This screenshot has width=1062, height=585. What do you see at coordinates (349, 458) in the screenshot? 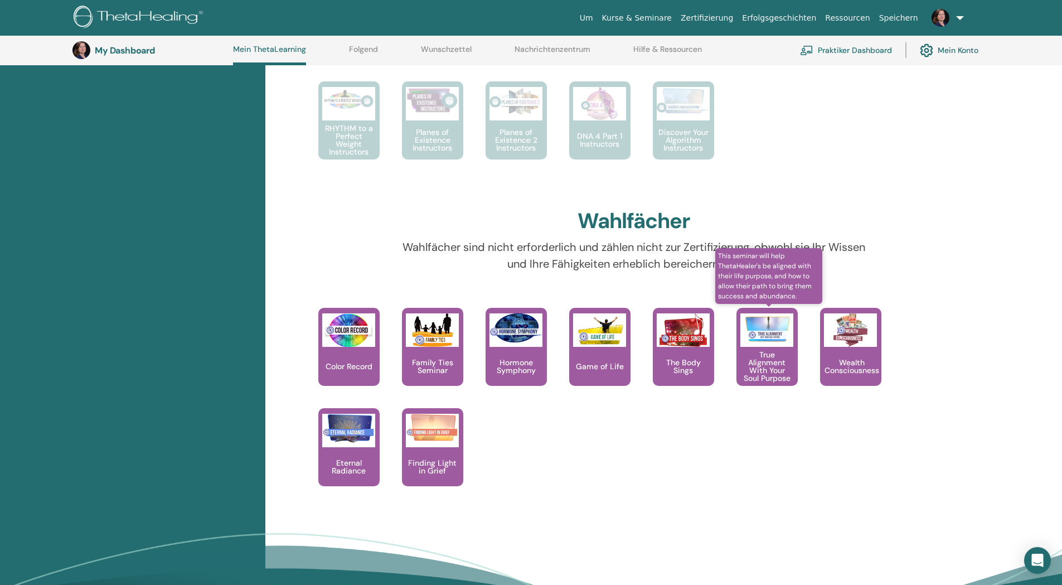
I see `a: Eternal Radiance Eternal Radiance` at bounding box center [349, 458].